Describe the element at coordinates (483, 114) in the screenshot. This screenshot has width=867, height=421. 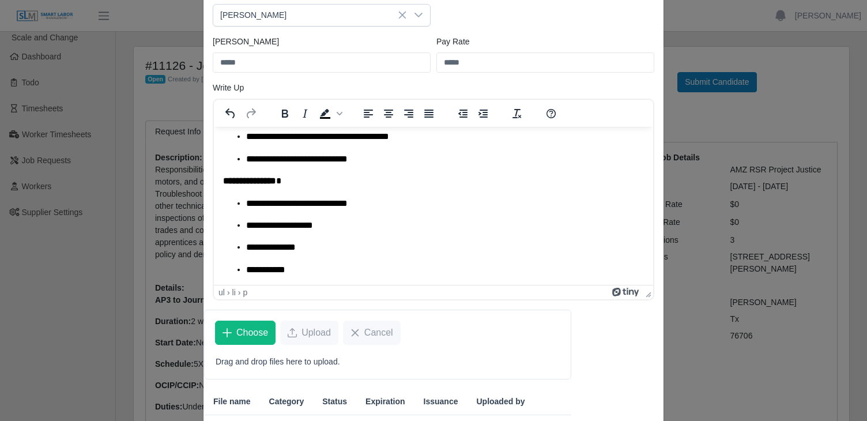
I see `button: Increase indent` at that location.